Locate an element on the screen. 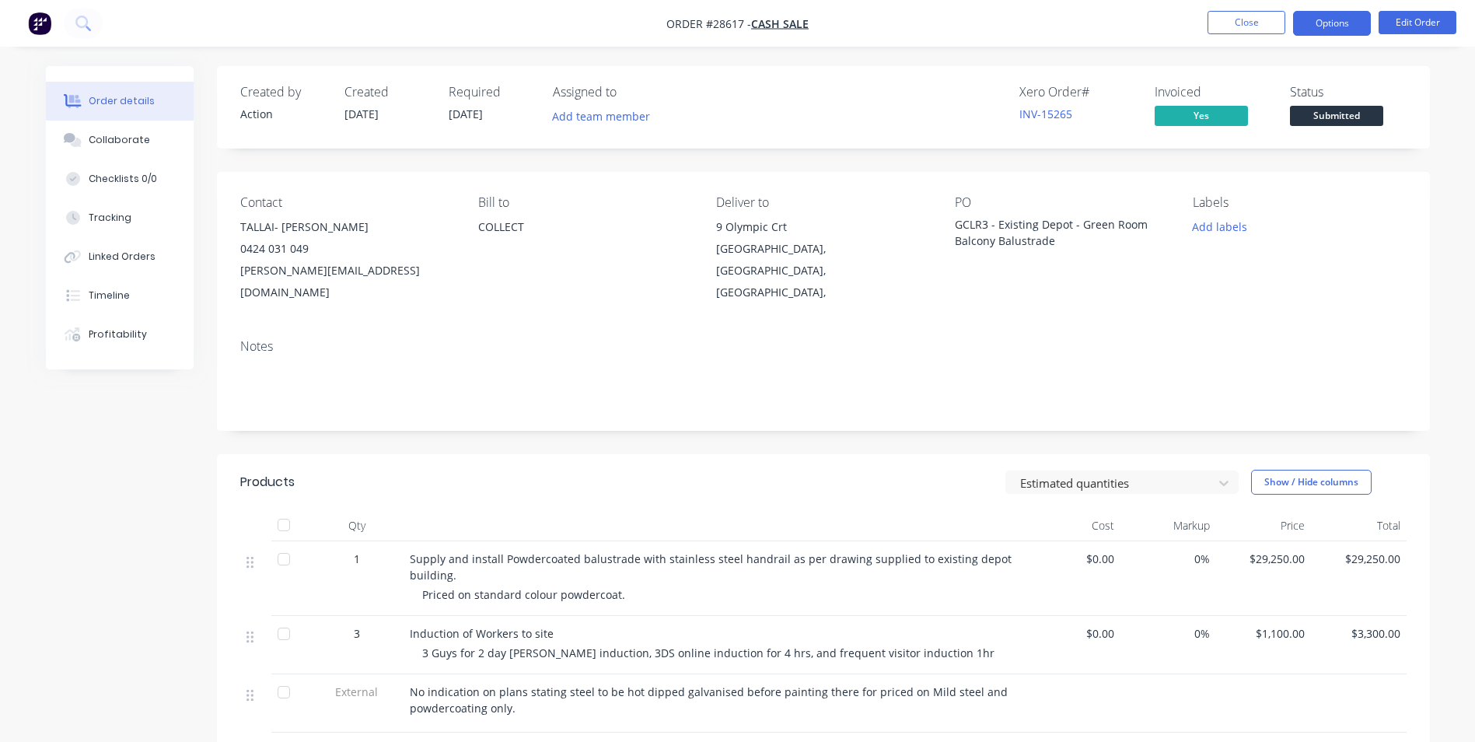 The height and width of the screenshot is (742, 1475). button: Timeline is located at coordinates (120, 296).